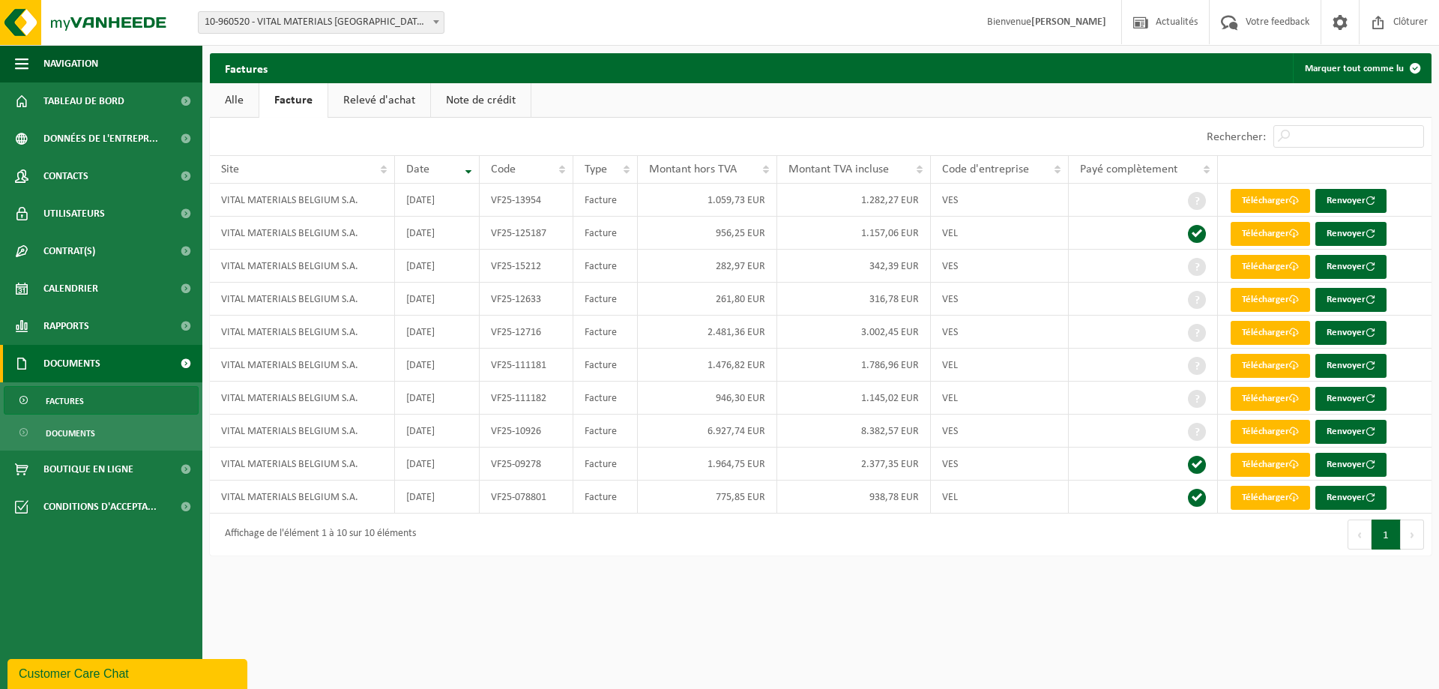 The width and height of the screenshot is (1439, 689). I want to click on td: VF25-15212, so click(526, 266).